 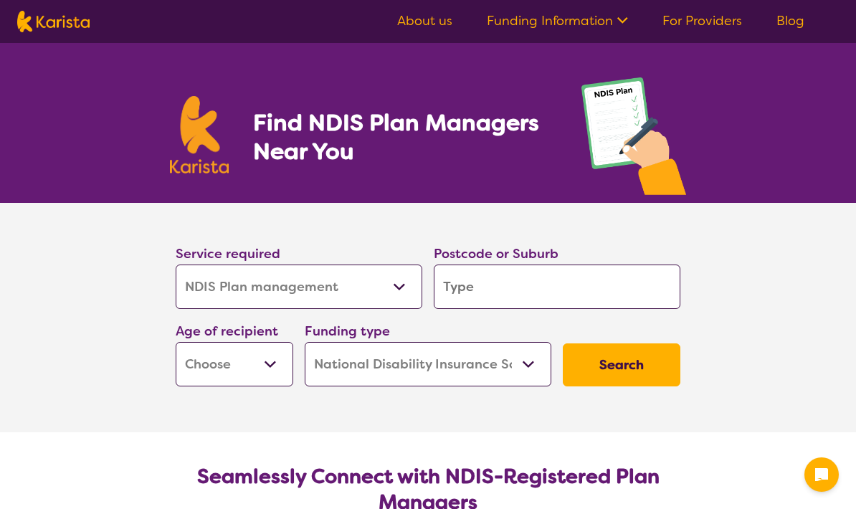 What do you see at coordinates (621, 365) in the screenshot?
I see `button: Search` at bounding box center [621, 365].